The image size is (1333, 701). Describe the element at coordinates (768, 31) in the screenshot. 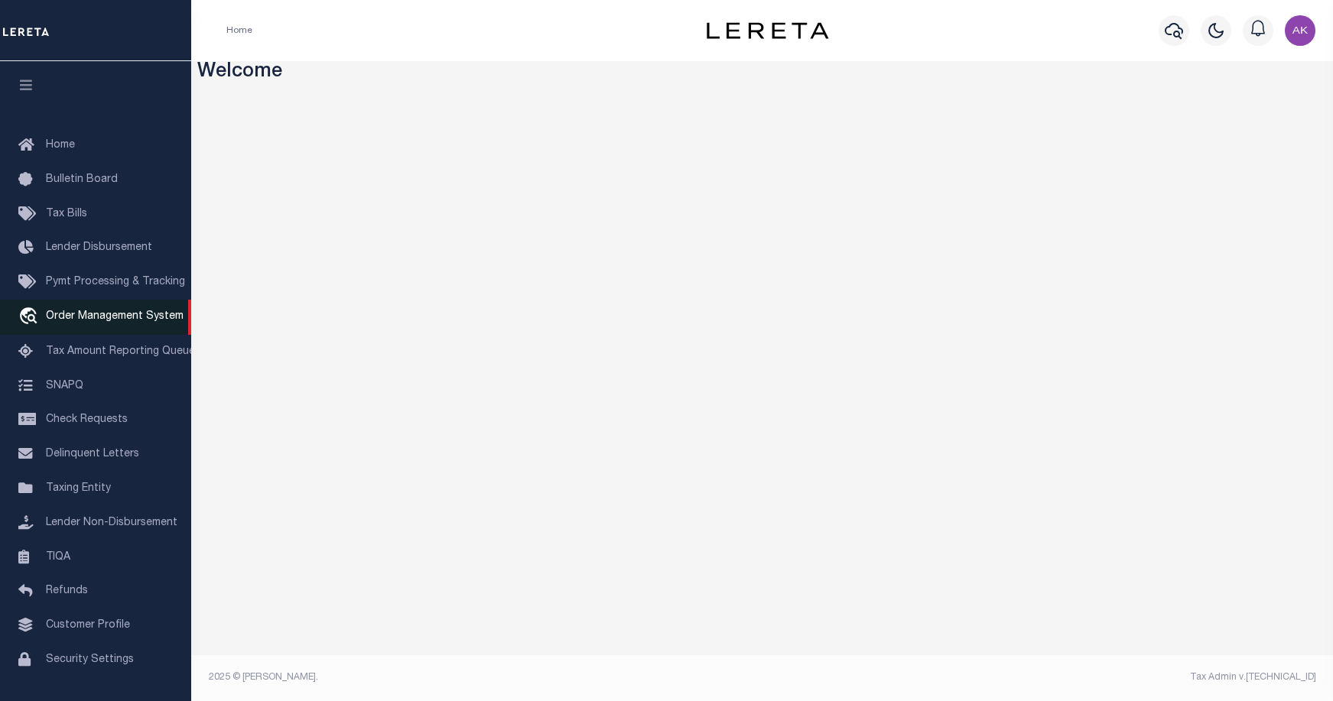

I see `img: logo-dark.svg` at that location.